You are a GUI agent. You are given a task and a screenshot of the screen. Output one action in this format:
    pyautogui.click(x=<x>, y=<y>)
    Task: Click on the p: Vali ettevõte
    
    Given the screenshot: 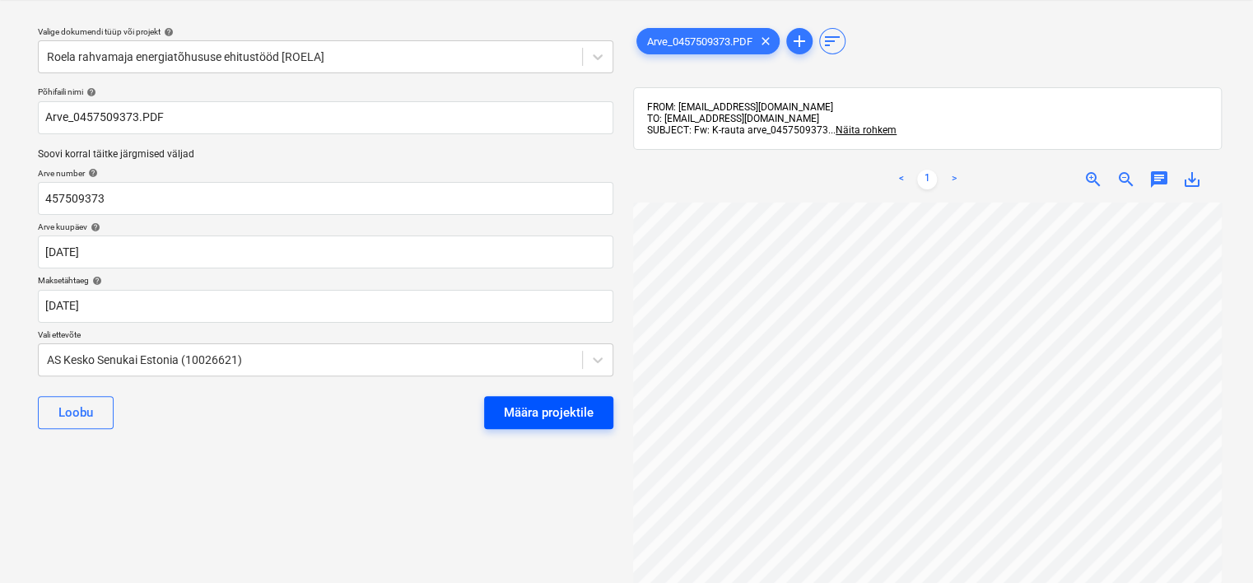 What is the action you would take?
    pyautogui.click(x=325, y=336)
    